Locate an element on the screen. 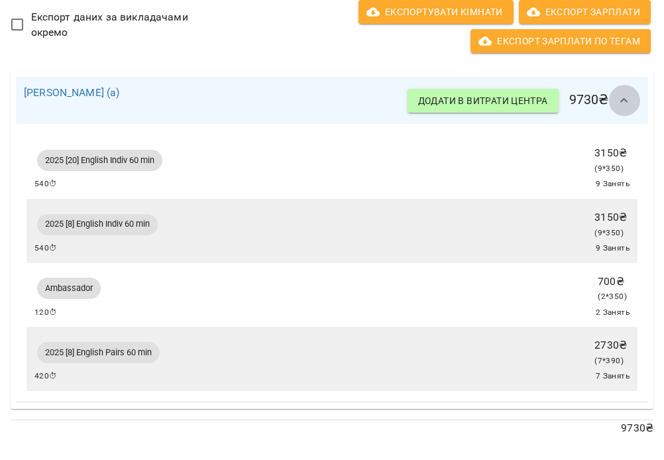  span: 120 ⏱ is located at coordinates (46, 313).